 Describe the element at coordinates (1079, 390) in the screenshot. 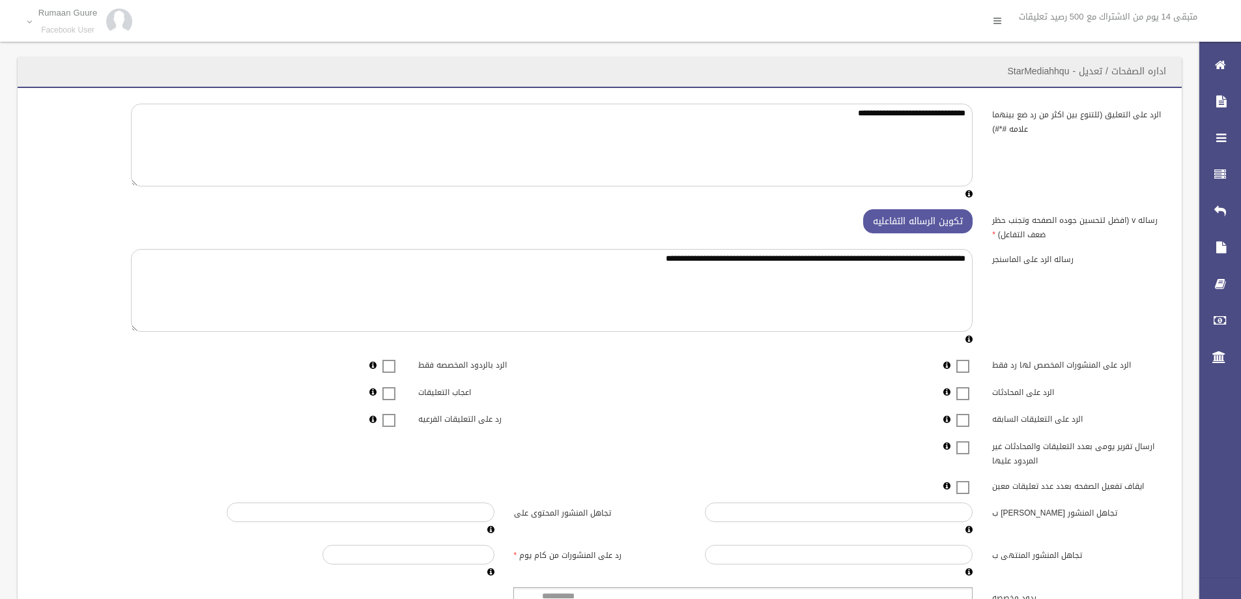

I see `label: الرد على المحادثات` at that location.